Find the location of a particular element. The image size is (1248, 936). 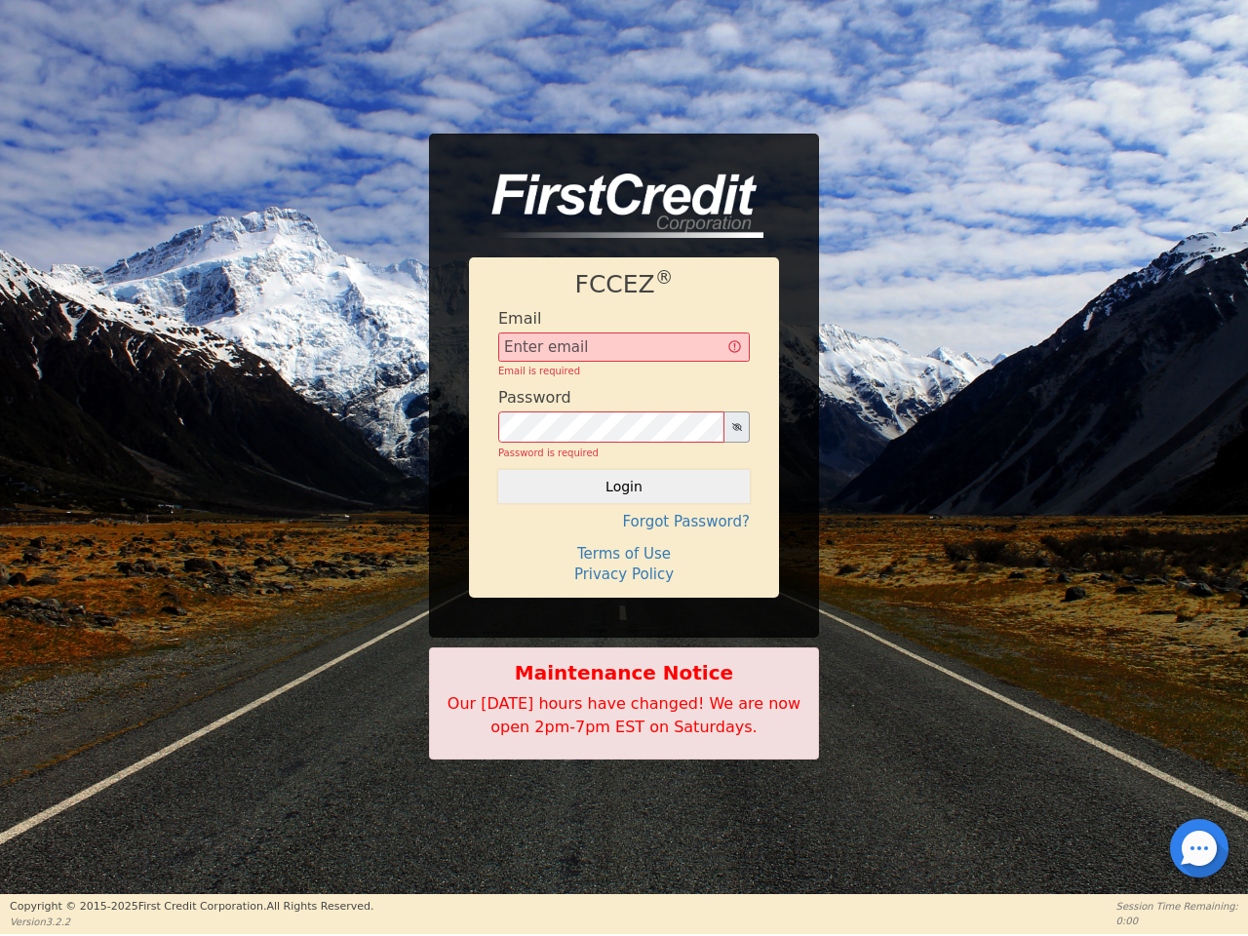

input: Enter email is located at coordinates (624, 347).